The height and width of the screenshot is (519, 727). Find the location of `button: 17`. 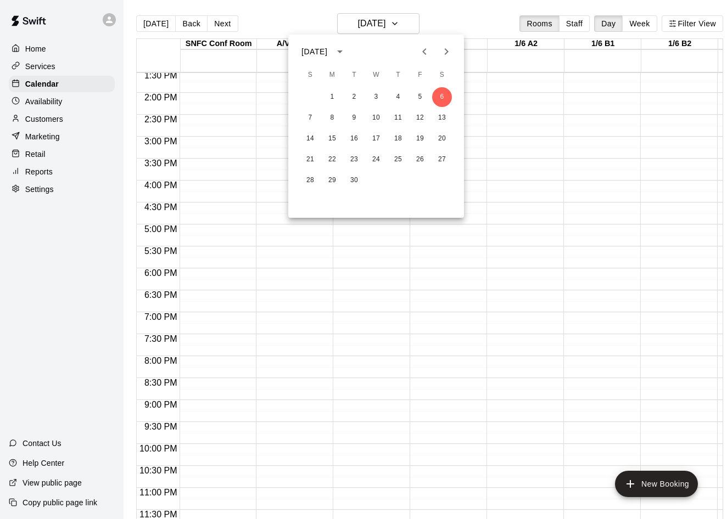

button: 17 is located at coordinates (376, 139).